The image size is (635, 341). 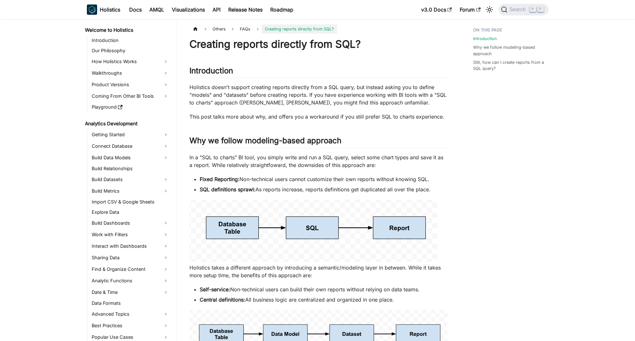 What do you see at coordinates (216, 10) in the screenshot?
I see `a: API` at bounding box center [216, 10].